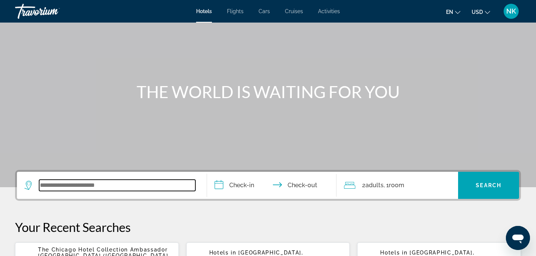 This screenshot has width=536, height=256. Describe the element at coordinates (481, 12) in the screenshot. I see `button: Change currency` at that location.